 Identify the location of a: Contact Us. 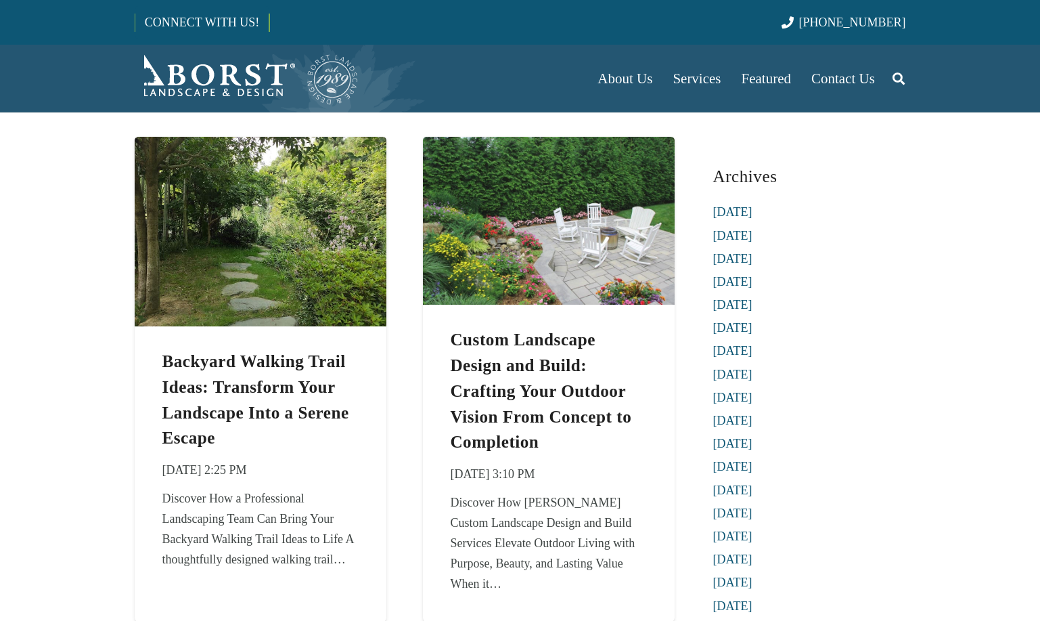
(843, 78).